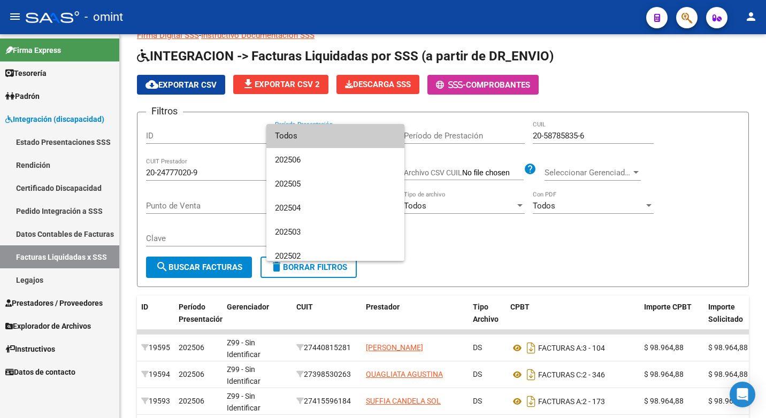  I want to click on span: Todos, so click(335, 136).